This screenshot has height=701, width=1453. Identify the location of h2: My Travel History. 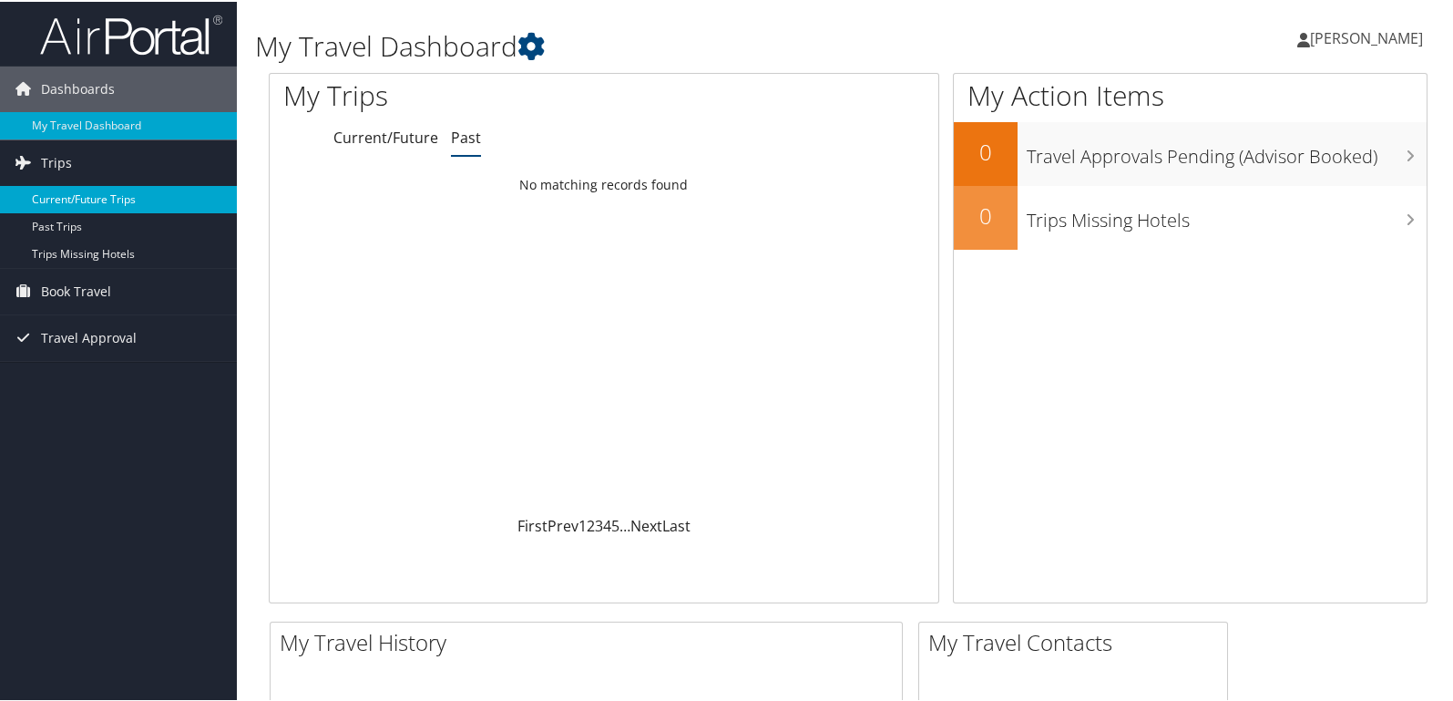
(590, 640).